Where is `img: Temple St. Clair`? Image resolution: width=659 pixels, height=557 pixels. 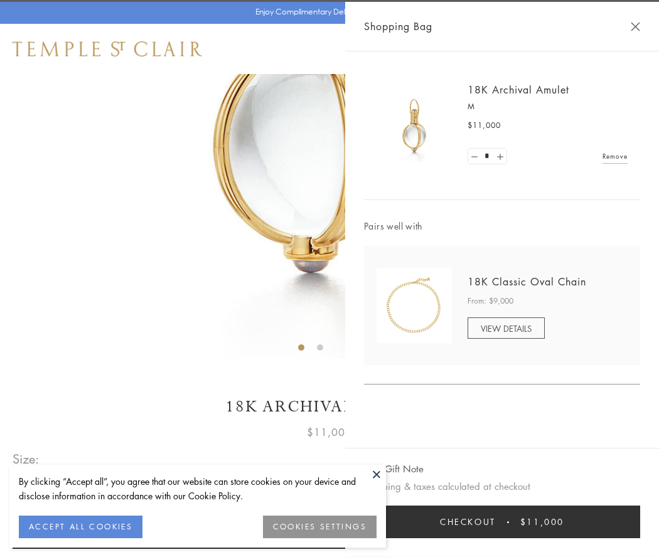 img: Temple St. Clair is located at coordinates (107, 49).